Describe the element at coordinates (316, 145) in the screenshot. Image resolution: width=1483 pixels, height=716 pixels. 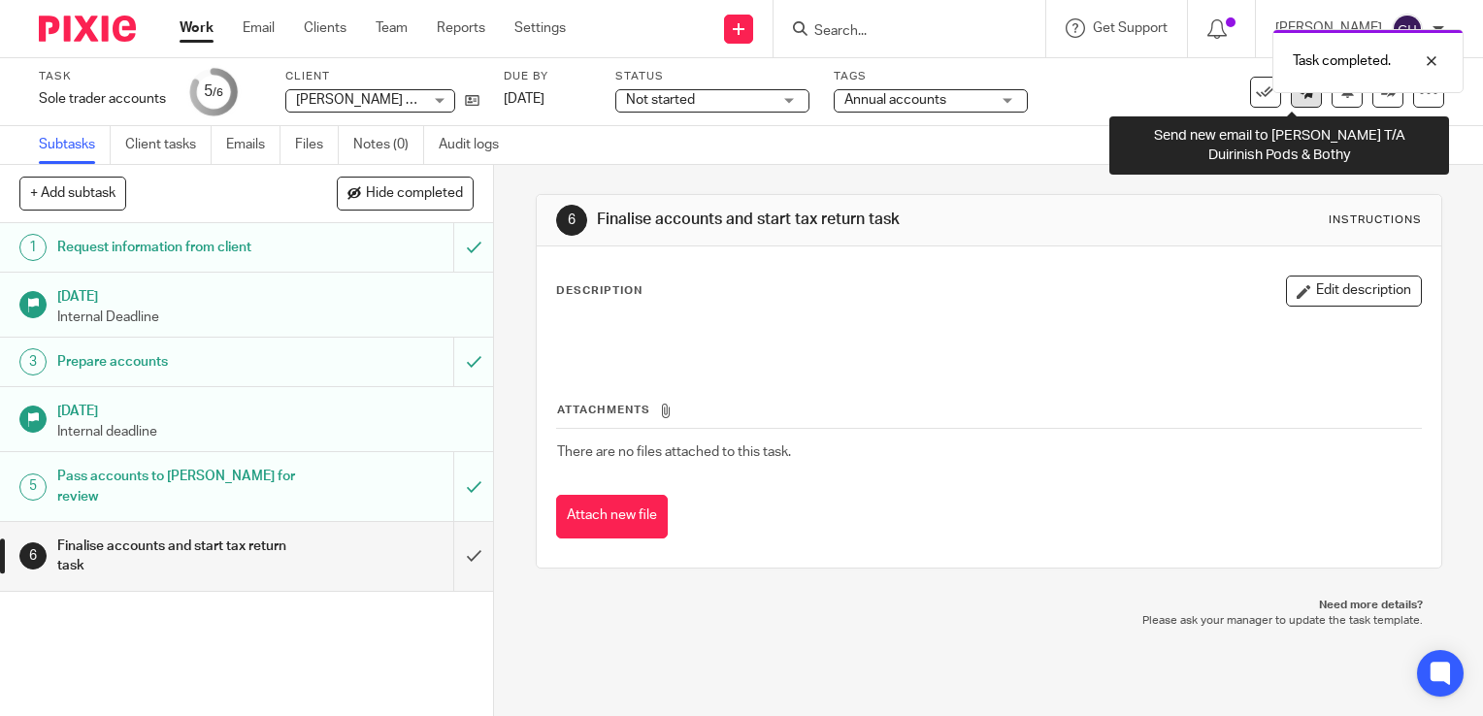
I see `a: Files` at that location.